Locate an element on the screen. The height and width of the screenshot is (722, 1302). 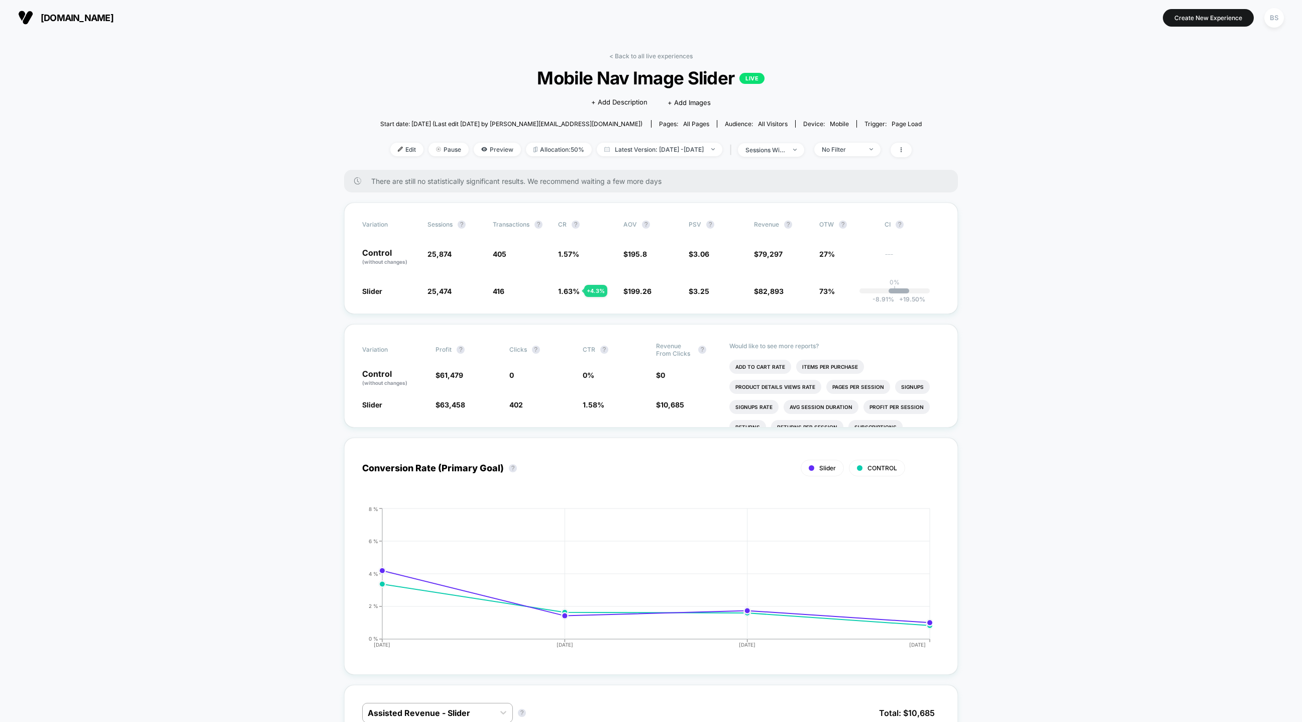
span: 0 is located at coordinates (663, 375).